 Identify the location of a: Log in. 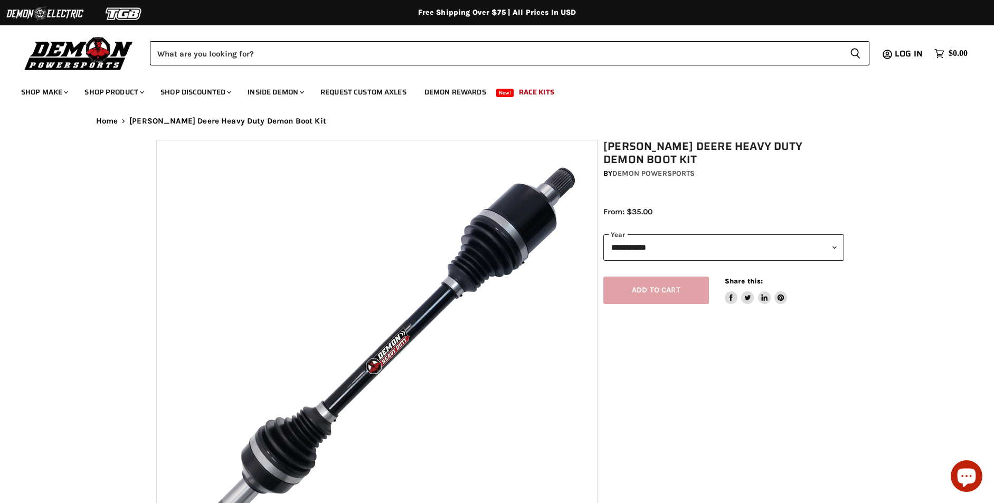
(910, 54).